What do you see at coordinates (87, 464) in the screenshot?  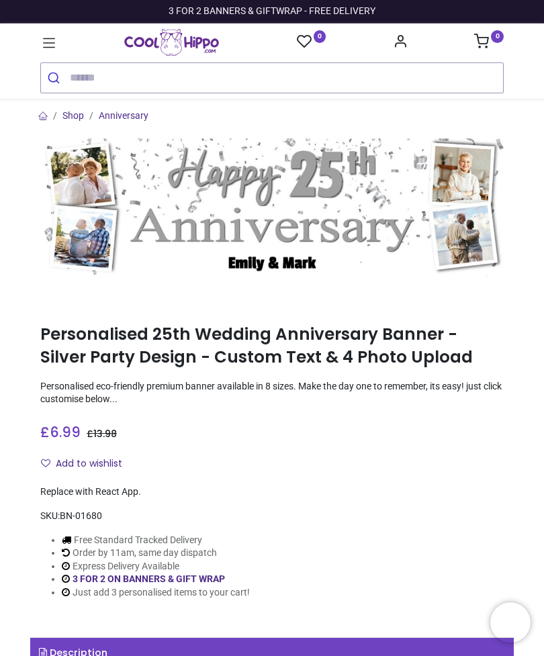 I see `button: Add to wishlistAdd to wishlist` at bounding box center [87, 464].